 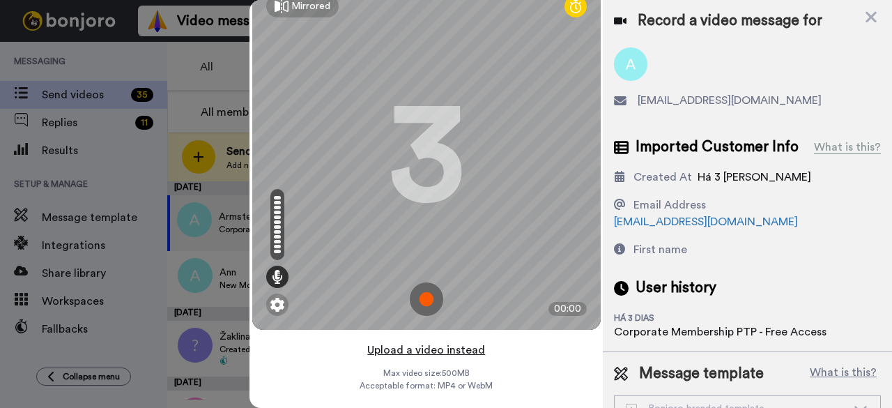 What do you see at coordinates (701, 374) in the screenshot?
I see `span: Message template` at bounding box center [701, 374].